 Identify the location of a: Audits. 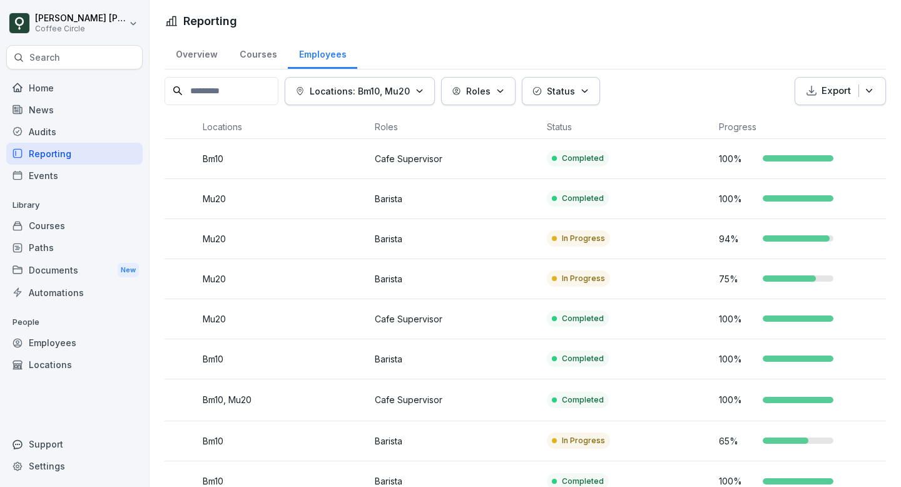
(74, 131).